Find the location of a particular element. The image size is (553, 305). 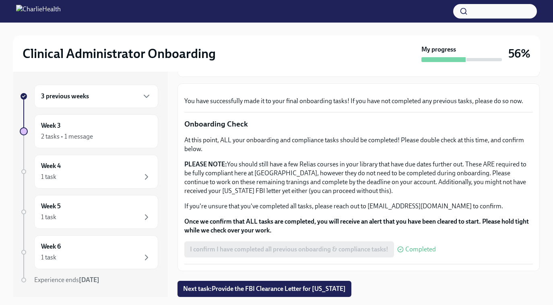

strong: PLEASE NOTE: is located at coordinates (206, 164).